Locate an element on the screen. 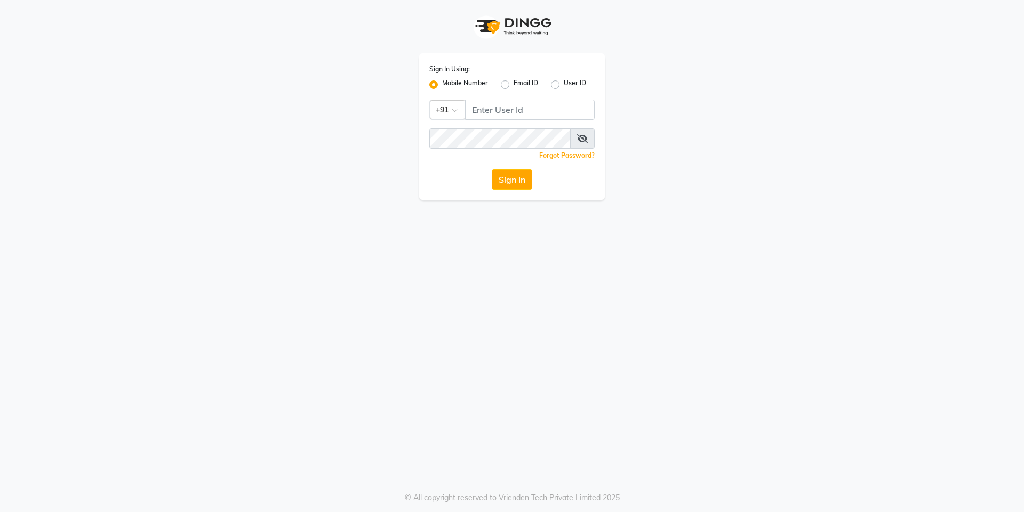 This screenshot has width=1024, height=512. button: Sign In is located at coordinates (512, 180).